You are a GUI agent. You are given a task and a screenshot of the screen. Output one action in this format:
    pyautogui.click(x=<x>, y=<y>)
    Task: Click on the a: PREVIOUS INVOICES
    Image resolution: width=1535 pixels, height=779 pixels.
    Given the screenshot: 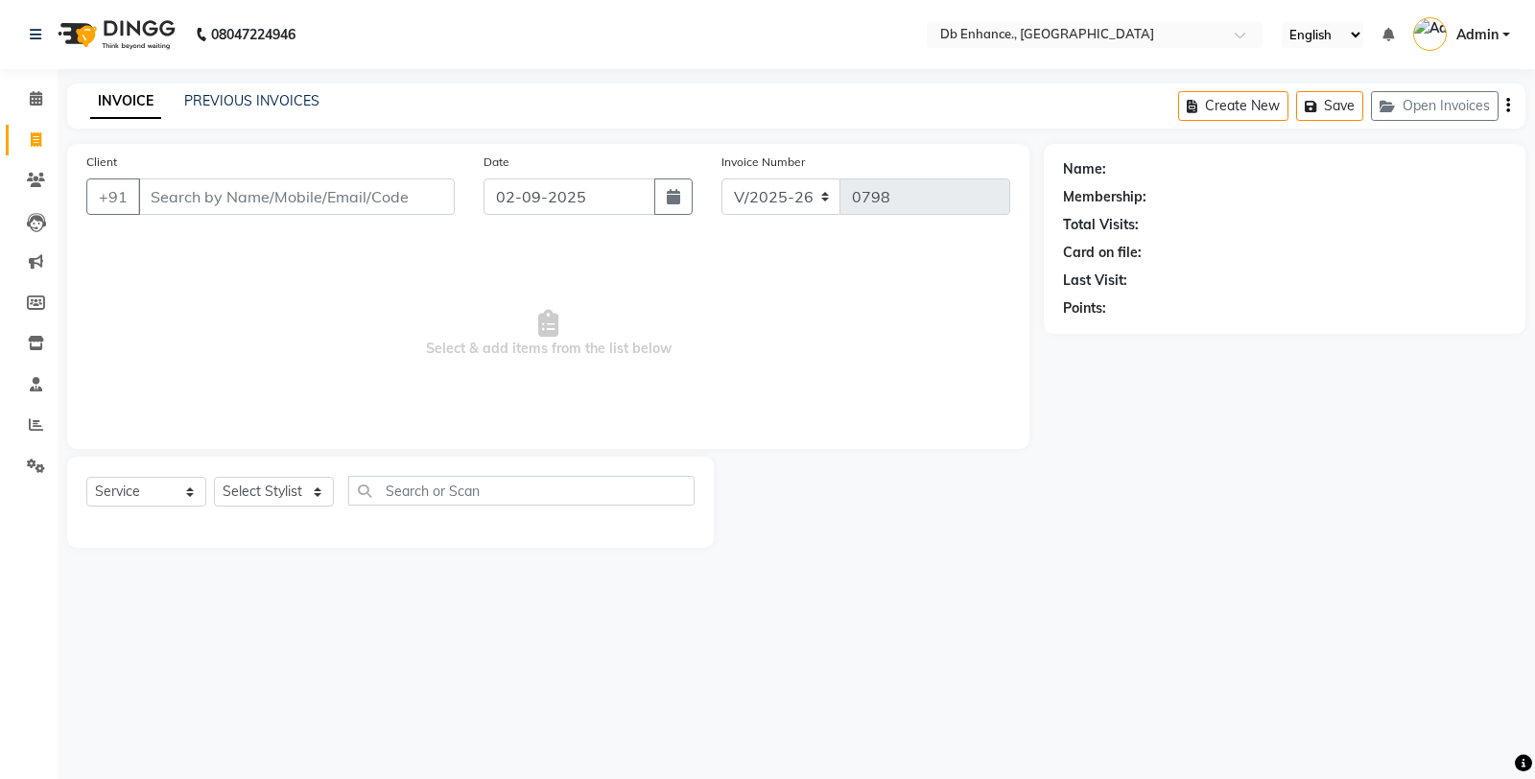 What is the action you would take?
    pyautogui.click(x=251, y=101)
    